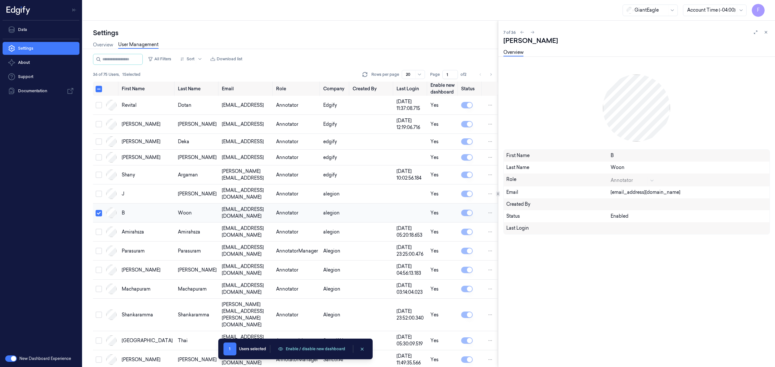 This screenshot has height=367, width=775. Describe the element at coordinates (470, 89) in the screenshot. I see `th: Status` at that location.